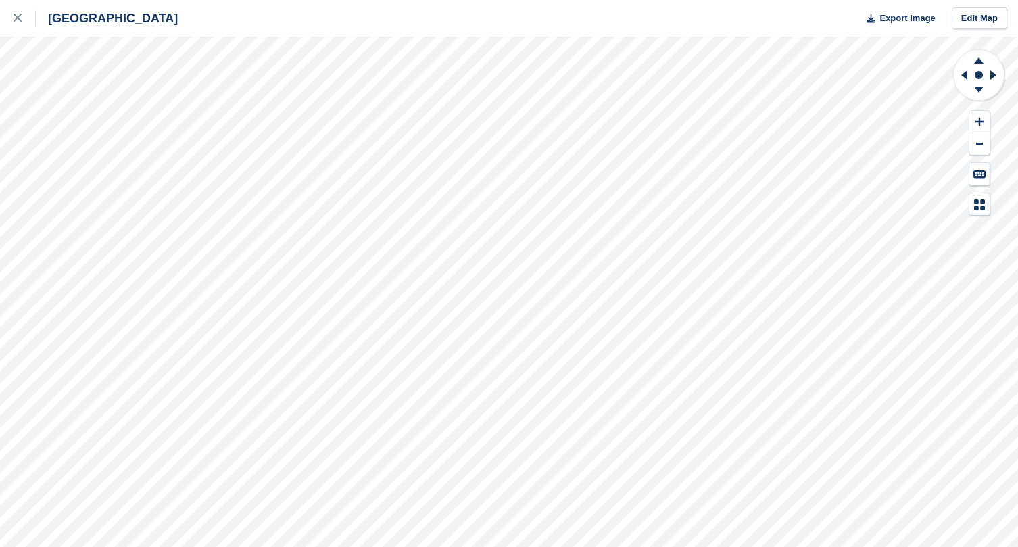 The image size is (1018, 547). What do you see at coordinates (979, 18) in the screenshot?
I see `a: Edit Map` at bounding box center [979, 18].